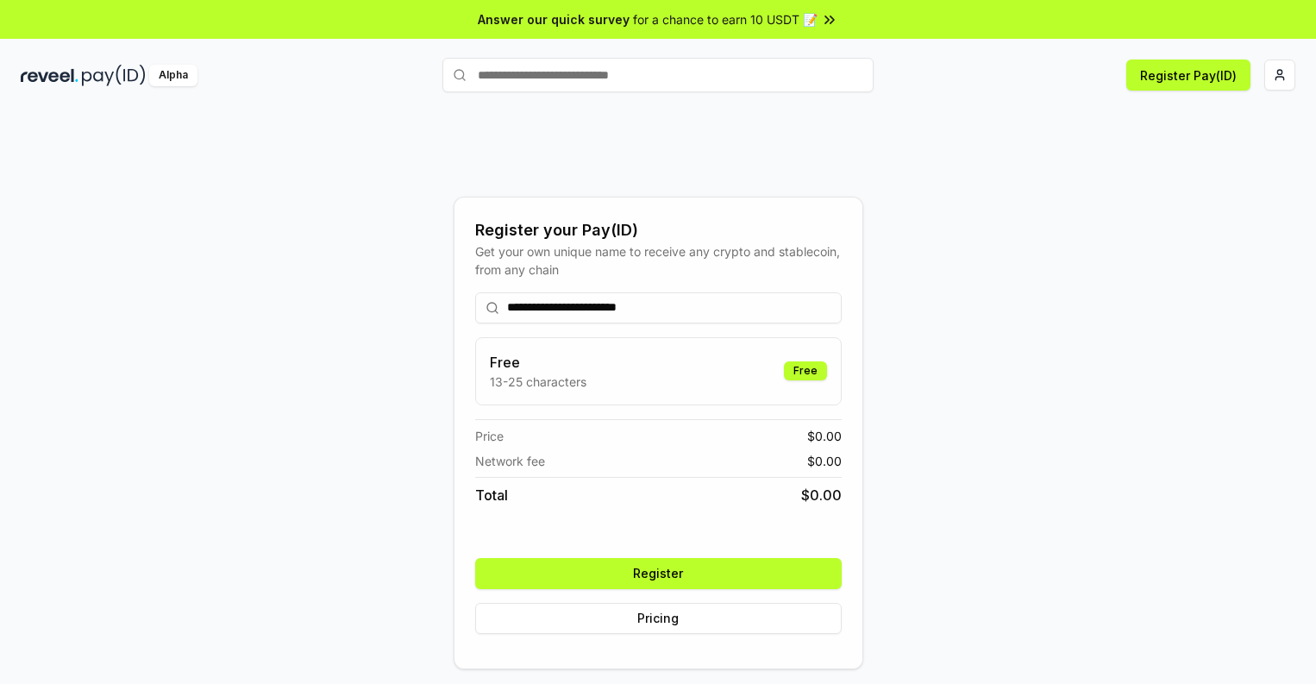 The height and width of the screenshot is (684, 1316). What do you see at coordinates (538, 362) in the screenshot?
I see `h3: Free` at bounding box center [538, 362].